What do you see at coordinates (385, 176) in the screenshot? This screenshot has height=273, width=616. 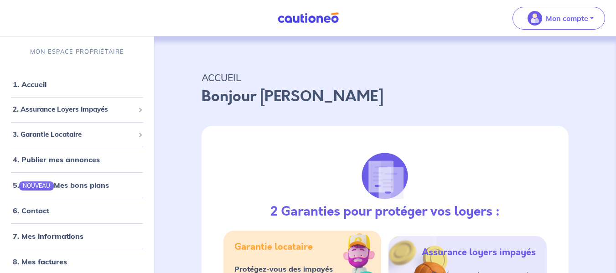 I see `img: justif-loupe` at bounding box center [385, 176].